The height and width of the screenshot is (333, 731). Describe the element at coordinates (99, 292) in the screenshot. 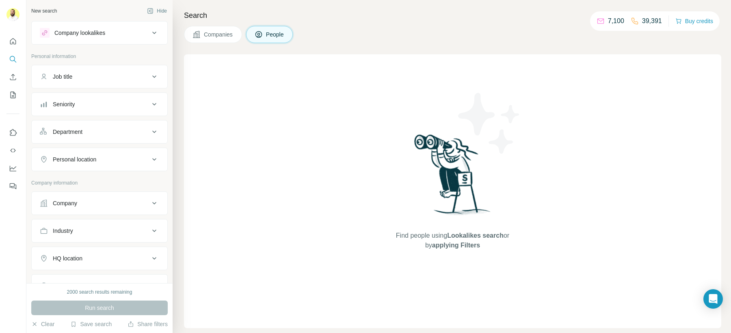

I see `div: 2000 search results remaining` at that location.